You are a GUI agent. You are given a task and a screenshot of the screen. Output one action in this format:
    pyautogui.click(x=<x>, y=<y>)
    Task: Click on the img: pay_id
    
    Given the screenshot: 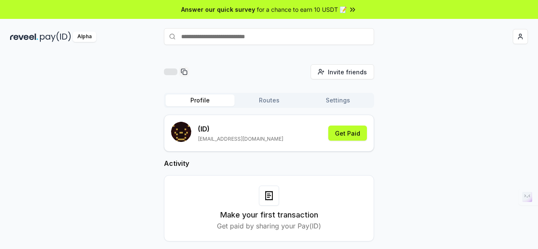 What is the action you would take?
    pyautogui.click(x=55, y=37)
    